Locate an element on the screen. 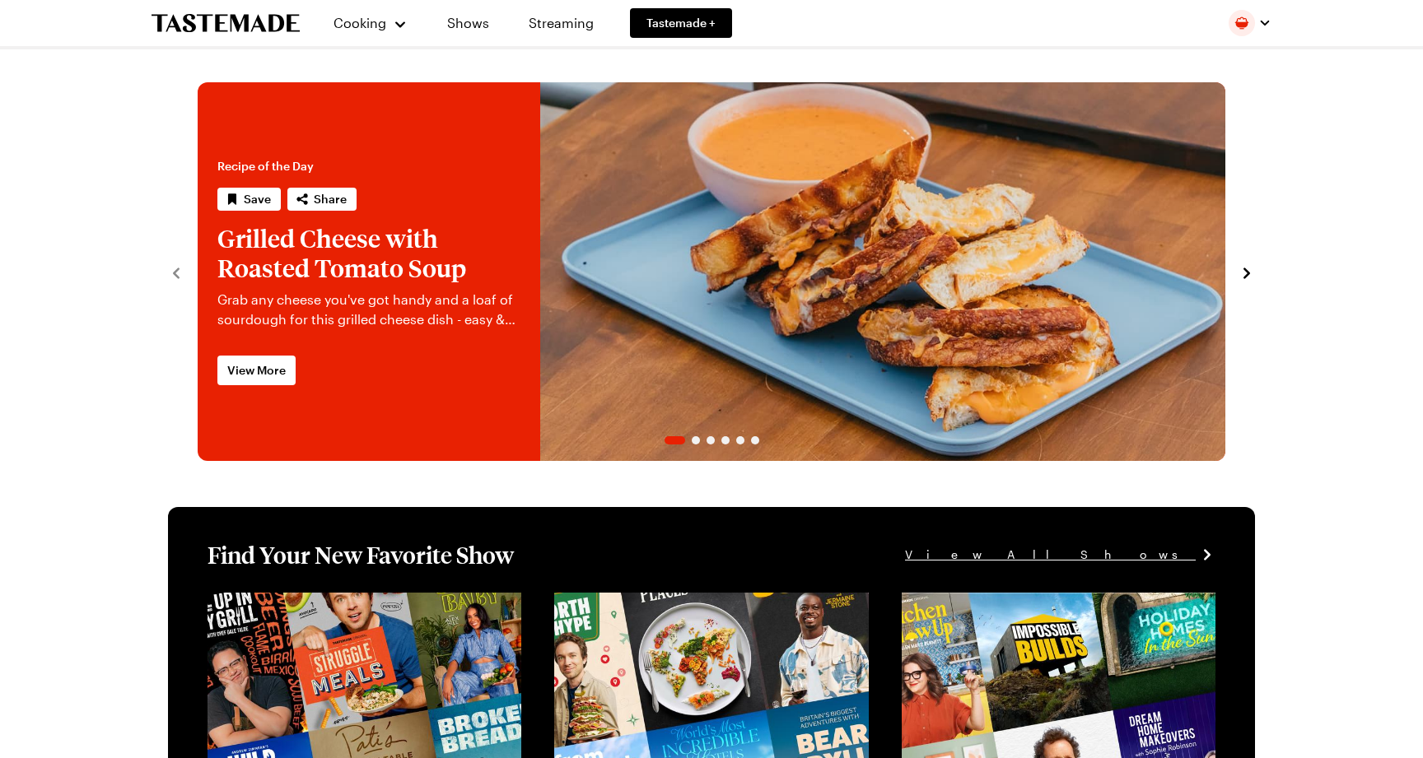 The height and width of the screenshot is (758, 1423). span: Cooking is located at coordinates (360, 22).